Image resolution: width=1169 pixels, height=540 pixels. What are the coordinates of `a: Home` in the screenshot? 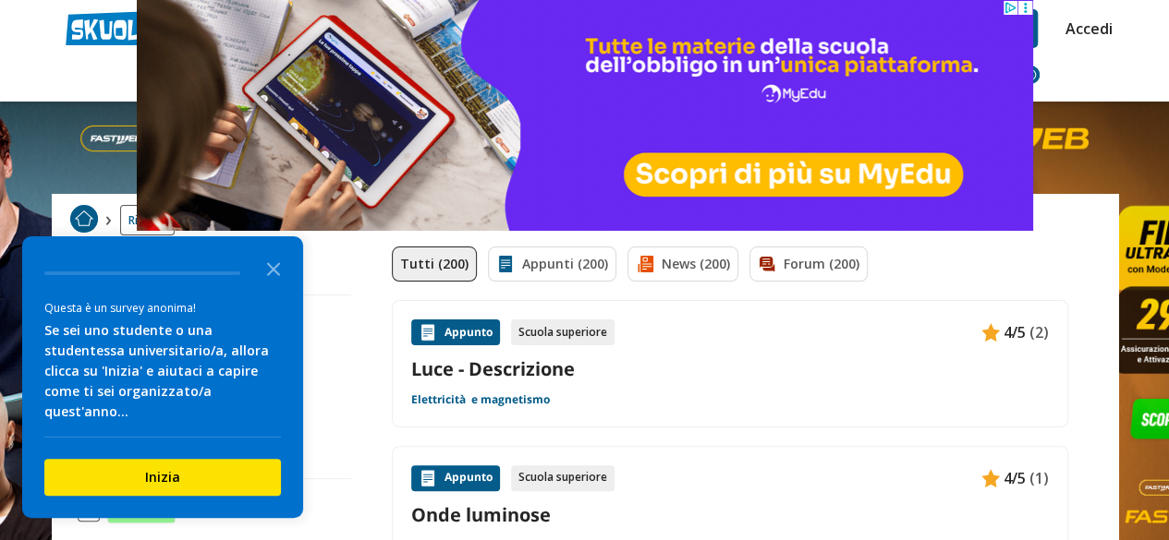 It's located at (84, 220).